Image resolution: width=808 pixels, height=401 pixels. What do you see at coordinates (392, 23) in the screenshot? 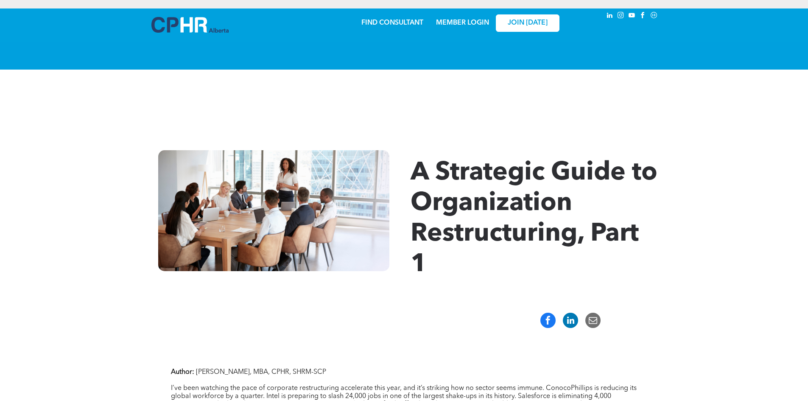
I see `a: FIND CONSULTANT` at bounding box center [392, 23].